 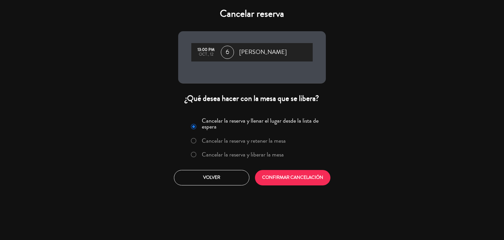 I want to click on button: Volver, so click(x=212, y=177).